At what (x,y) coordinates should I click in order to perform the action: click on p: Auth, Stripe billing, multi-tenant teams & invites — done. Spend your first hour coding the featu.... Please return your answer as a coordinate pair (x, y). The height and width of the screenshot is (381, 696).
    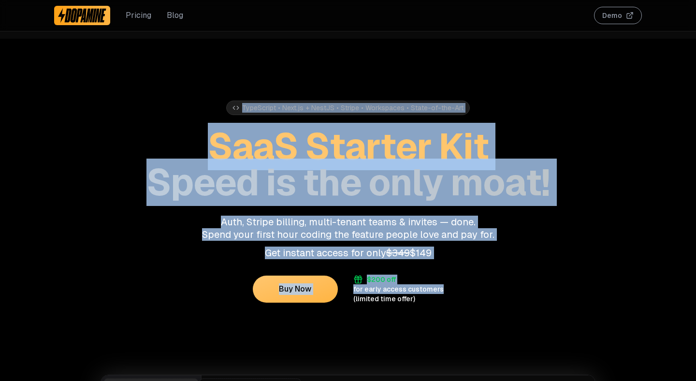
    Looking at the image, I should click on (348, 228).